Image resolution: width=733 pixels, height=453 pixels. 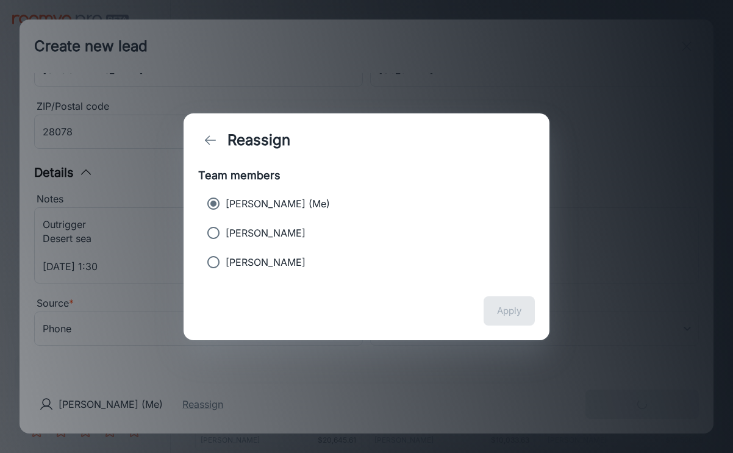 What do you see at coordinates (366, 176) in the screenshot?
I see `h6: Team members` at bounding box center [366, 176].